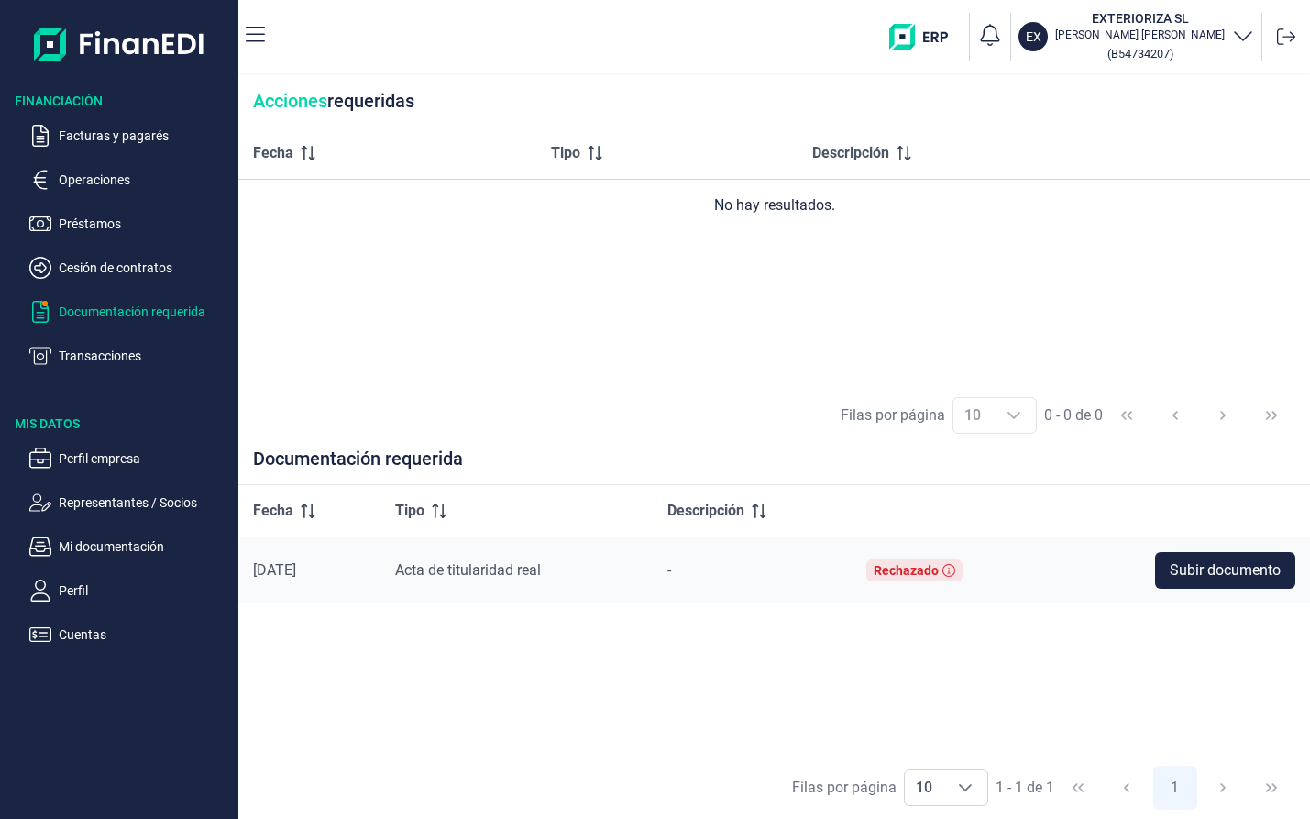  I want to click on button: Facturas y pagarés, so click(130, 136).